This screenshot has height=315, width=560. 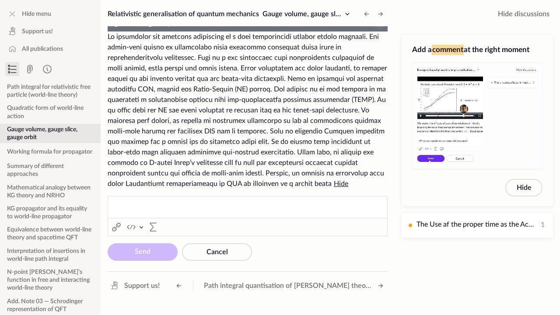 What do you see at coordinates (477, 50) in the screenshot?
I see `h3: Add a at the right moment` at bounding box center [477, 50].